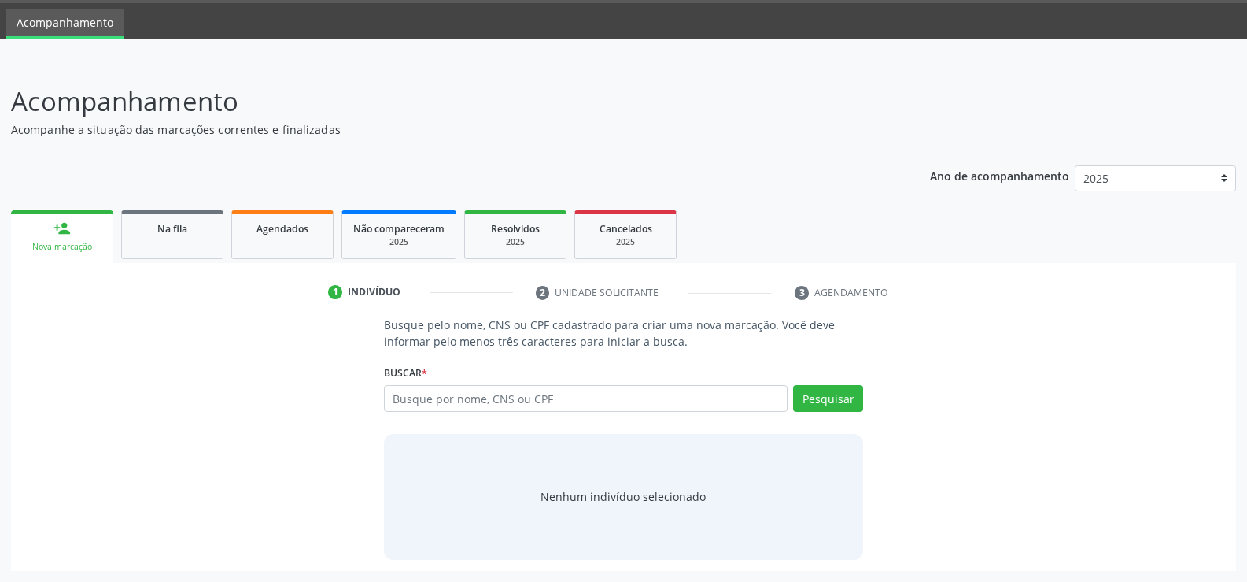 The image size is (1247, 582). Describe the element at coordinates (515, 228) in the screenshot. I see `span: Resolvidos` at that location.